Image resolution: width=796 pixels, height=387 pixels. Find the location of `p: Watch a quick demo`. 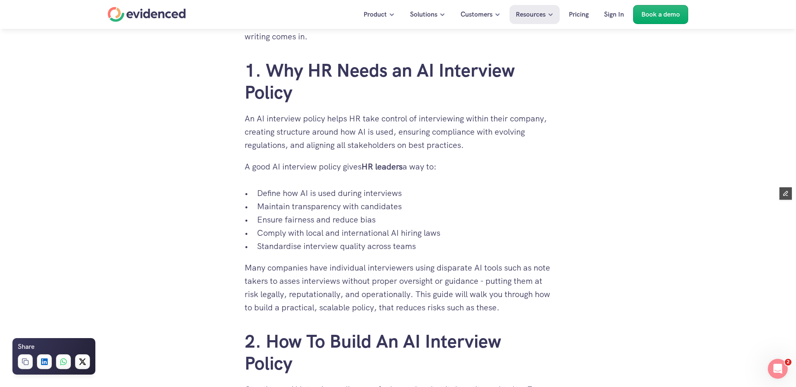

p: Watch a quick demo is located at coordinates (483, 45).